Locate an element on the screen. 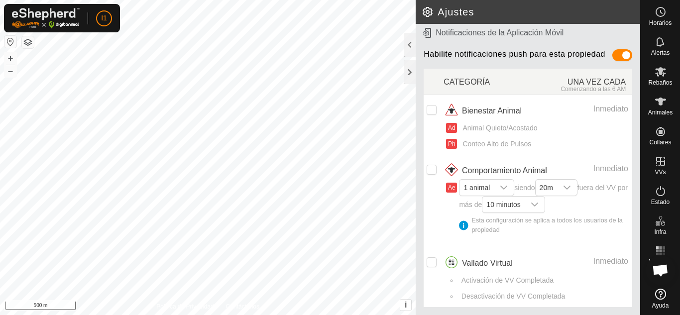 The height and width of the screenshot is (315, 680). span: 1 animal is located at coordinates (477, 188).